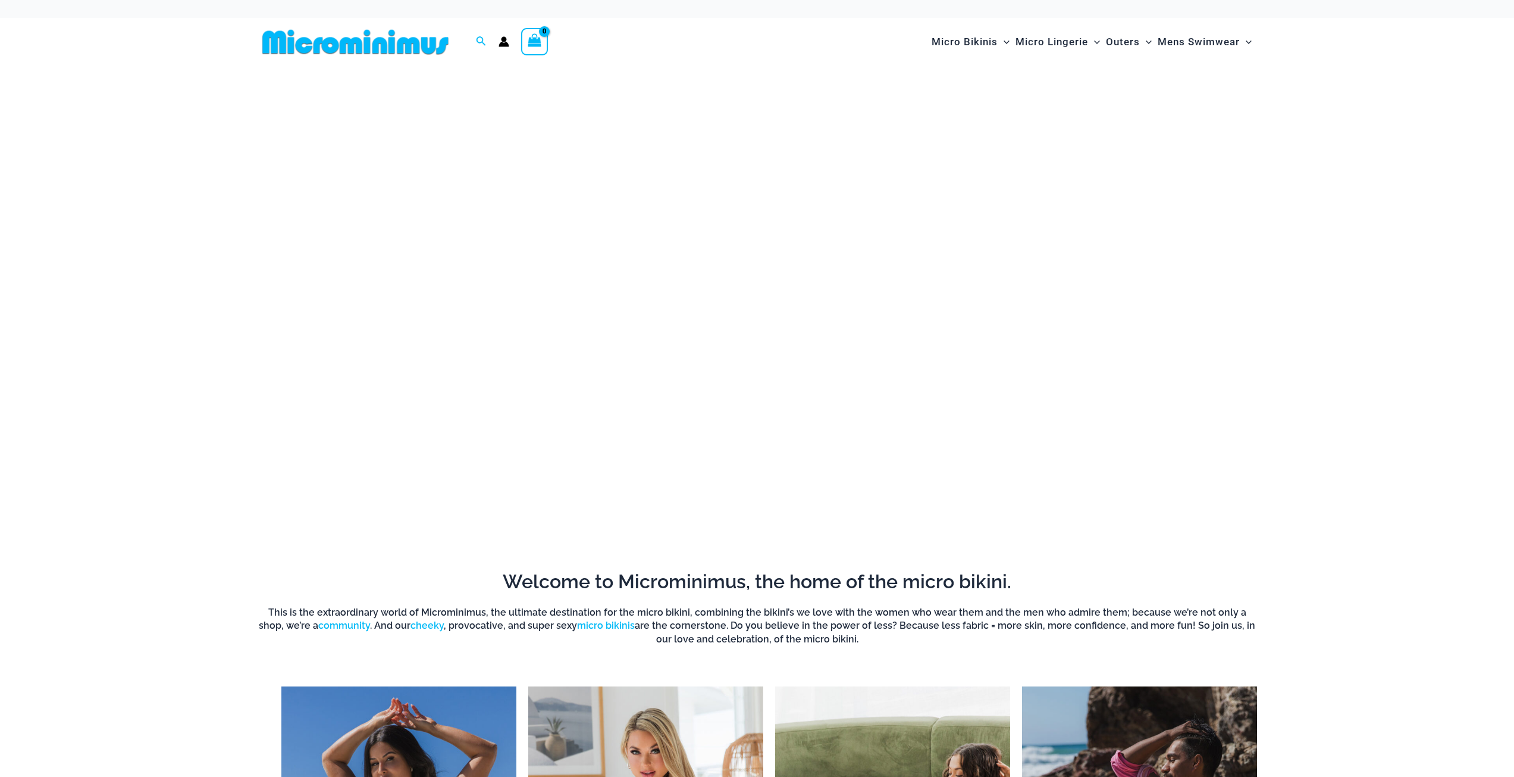 The image size is (1514, 777). Describe the element at coordinates (1123, 42) in the screenshot. I see `span: Outers` at that location.